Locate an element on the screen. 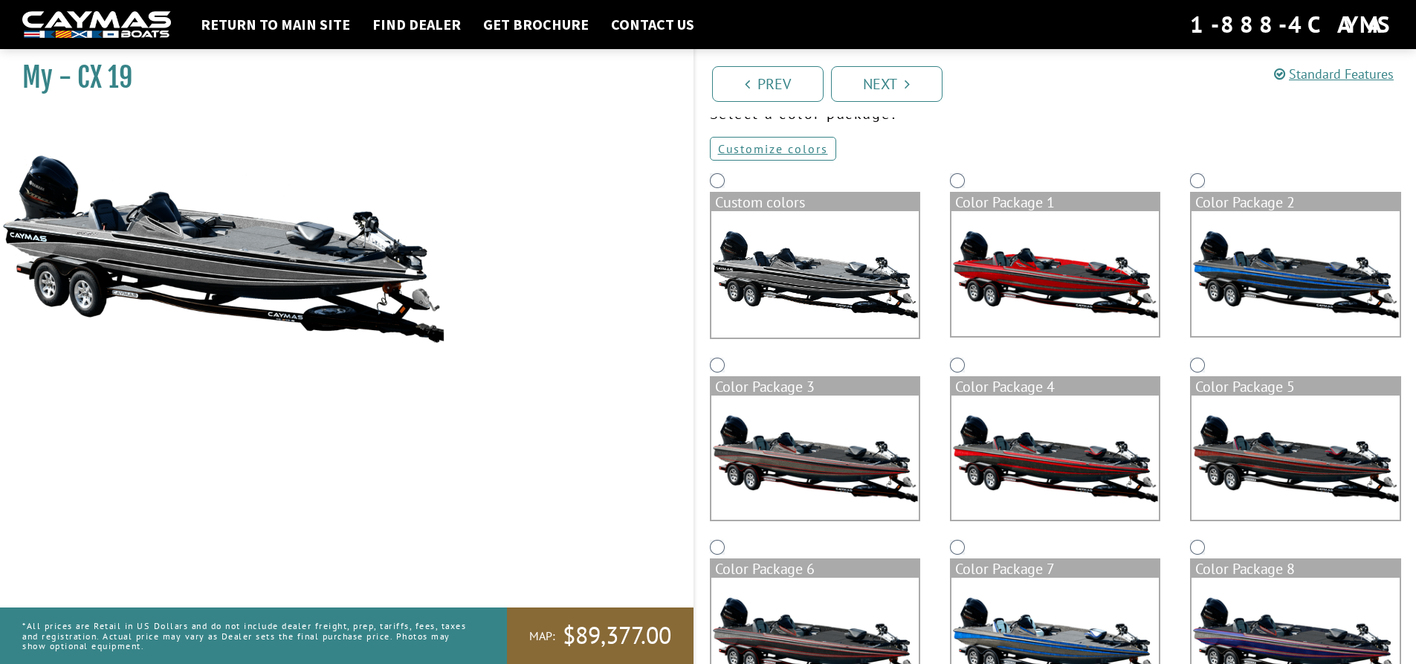 Image resolution: width=1416 pixels, height=664 pixels. div: Color Package 6 is located at coordinates (814, 568).